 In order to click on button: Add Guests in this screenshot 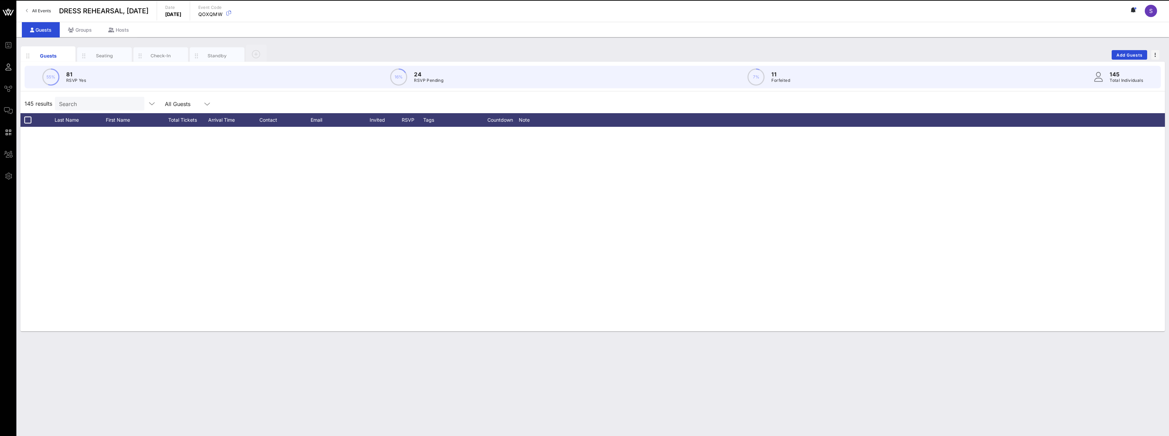, I will do `click(1129, 55)`.